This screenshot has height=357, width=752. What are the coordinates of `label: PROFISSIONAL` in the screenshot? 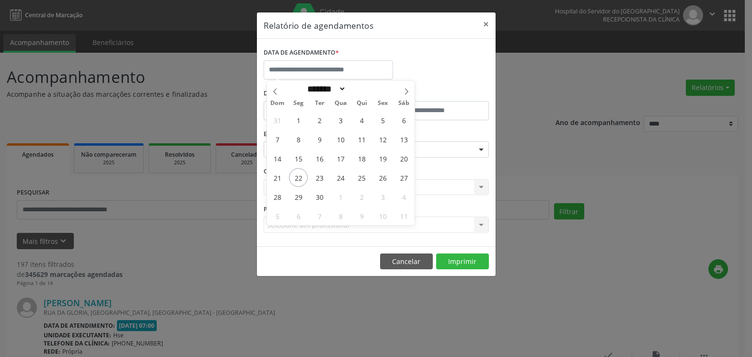 It's located at (285, 209).